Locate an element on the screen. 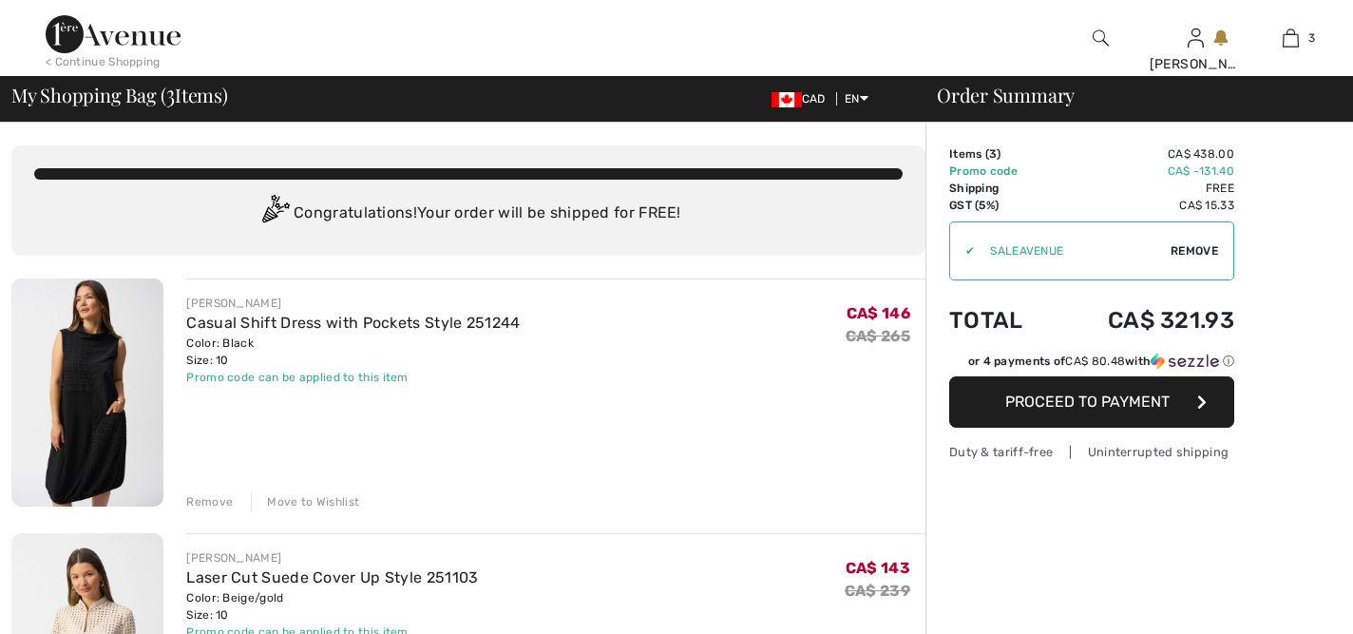 The height and width of the screenshot is (634, 1353). img: Congratulation2.svg is located at coordinates (275, 214).